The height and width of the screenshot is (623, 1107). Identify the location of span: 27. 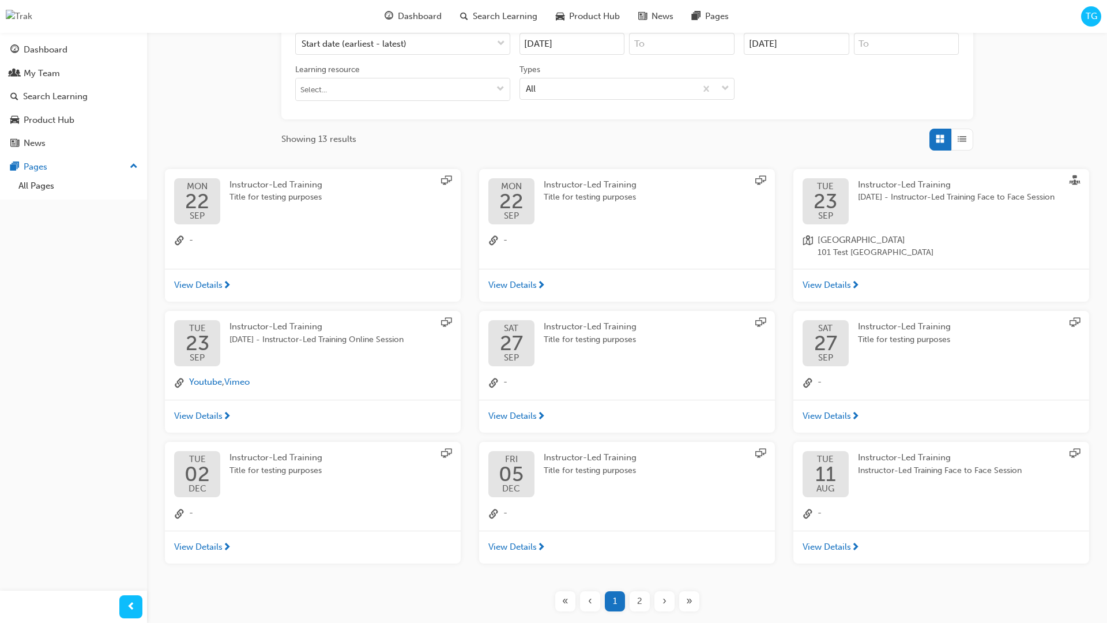
(511, 343).